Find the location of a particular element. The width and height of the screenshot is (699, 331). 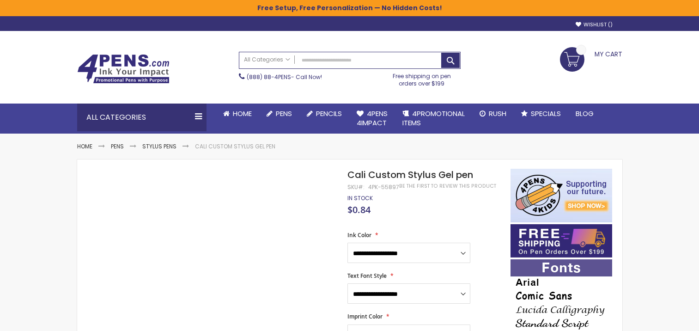

img: 4pens 4 kids is located at coordinates (561, 195).